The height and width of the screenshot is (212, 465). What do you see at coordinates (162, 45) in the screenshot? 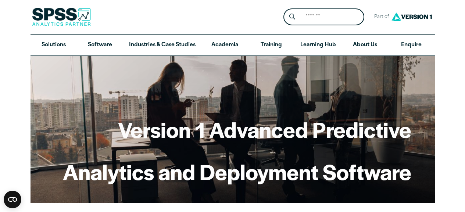
I see `a: Industries & Case Studies` at bounding box center [162, 45].